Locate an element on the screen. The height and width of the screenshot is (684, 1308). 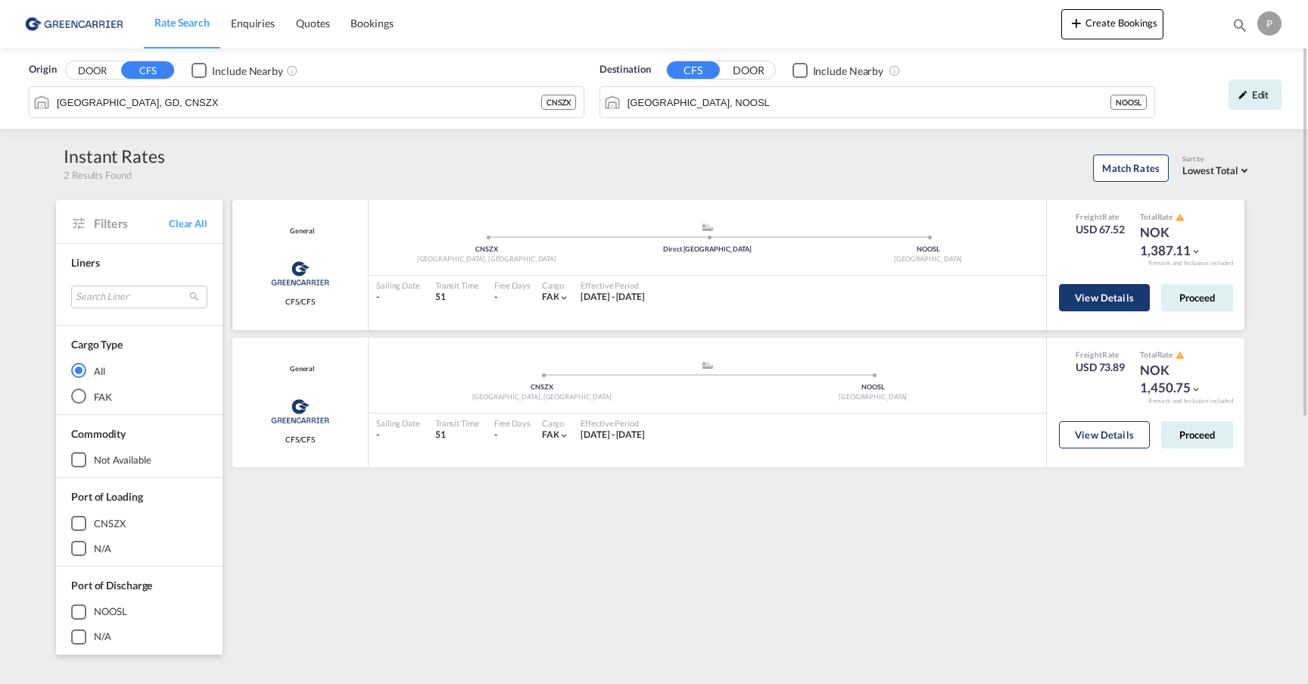
div: 01 Sep 2025 - 30 Sep 2025 is located at coordinates (613, 297).